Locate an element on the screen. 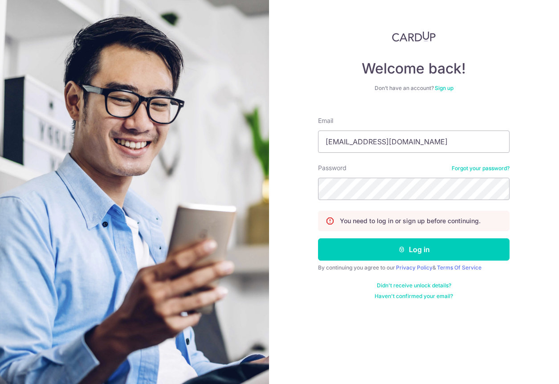  input: Enter your Email is located at coordinates (414, 142).